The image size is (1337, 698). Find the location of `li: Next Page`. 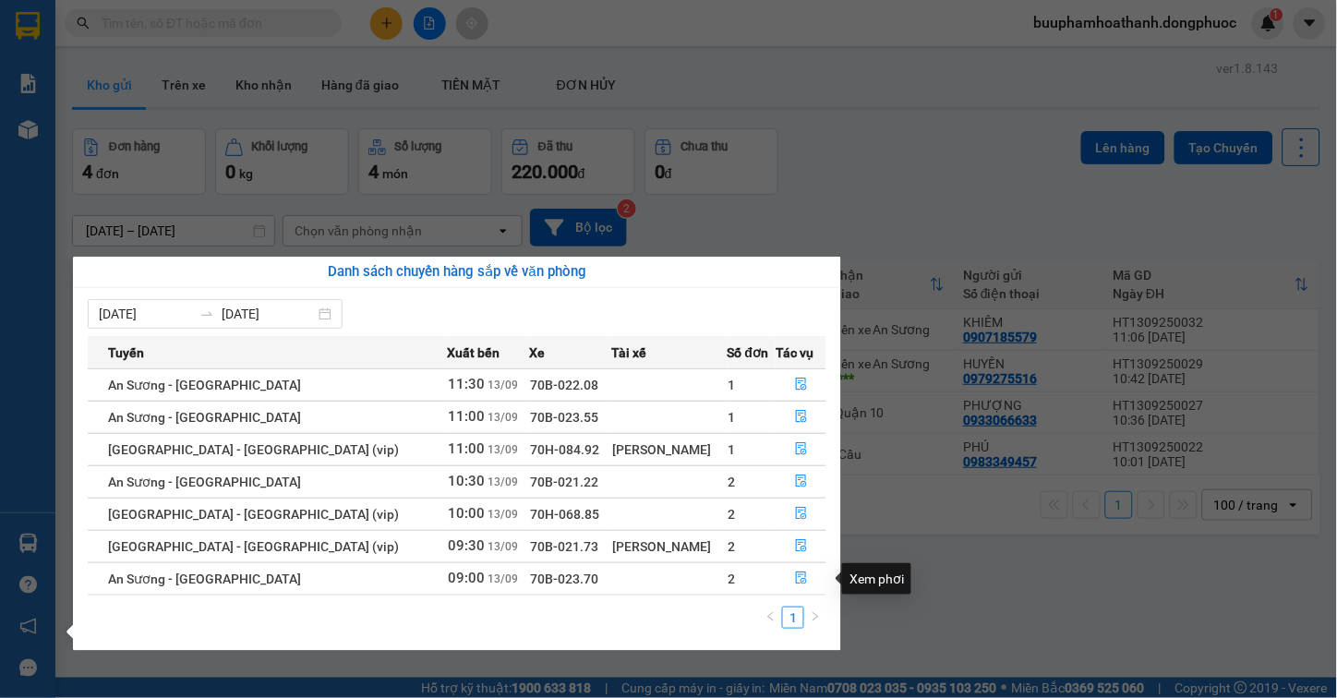

li: Next Page is located at coordinates (815, 618).